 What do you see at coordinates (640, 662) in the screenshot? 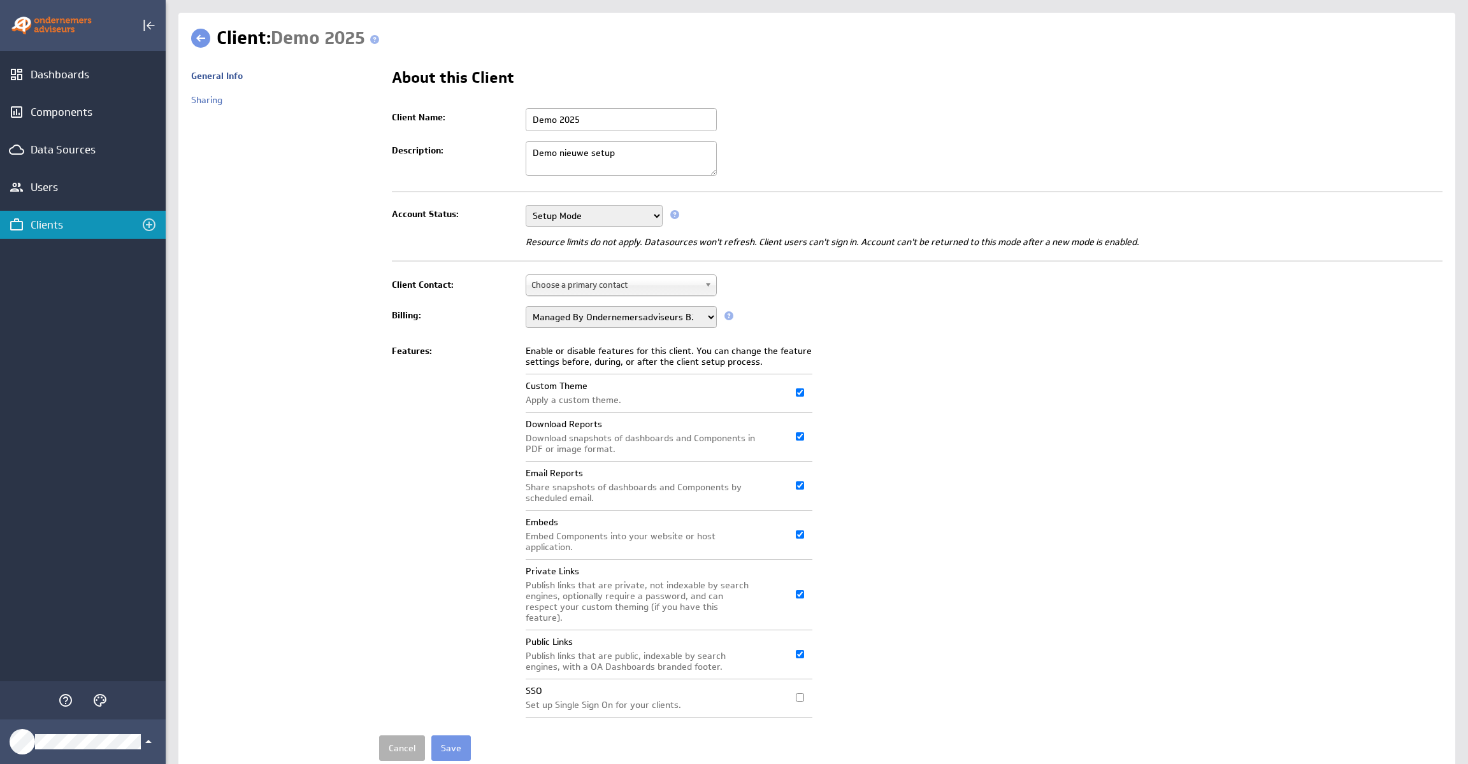
I see `span: Publish links that are public, indexable by search engines, with a OA Dashboards branded footer.` at bounding box center [640, 662].